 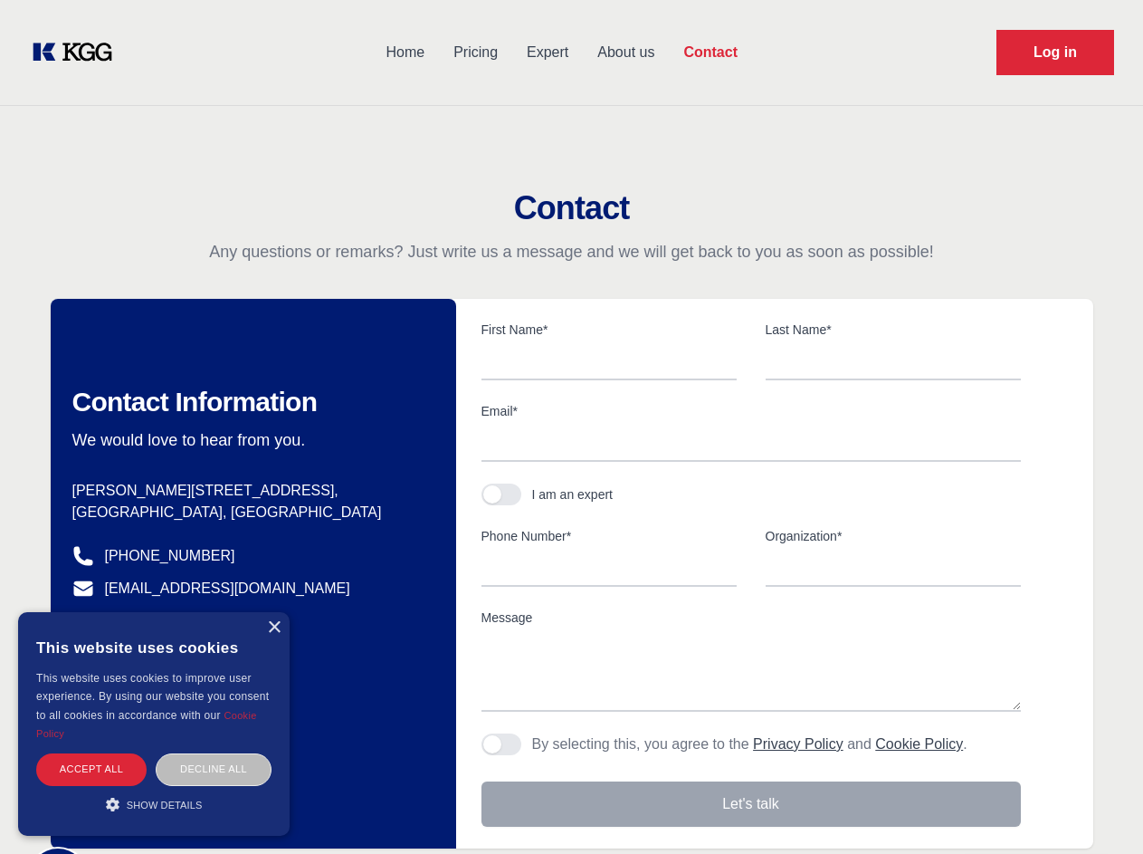 What do you see at coordinates (751, 804) in the screenshot?
I see `button: Let's talk` at bounding box center [751, 804].